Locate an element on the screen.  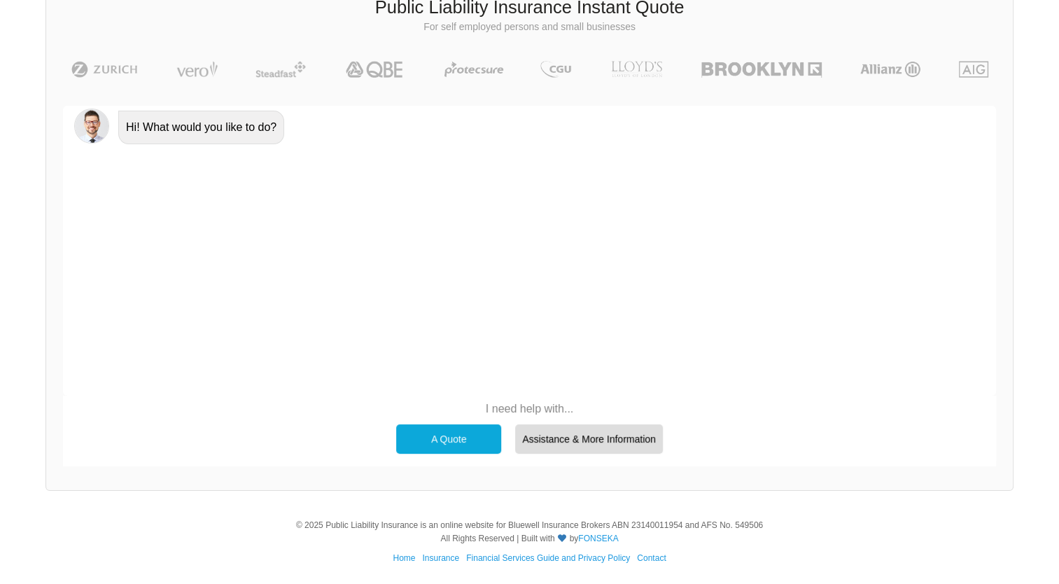
img: QBE | Public Liability Insurance is located at coordinates (375, 69).